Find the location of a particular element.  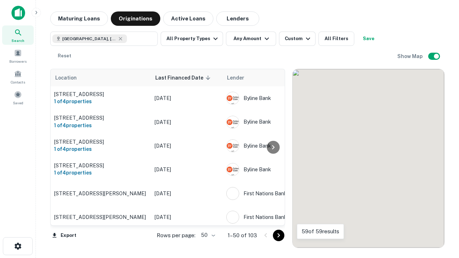

a: Contacts is located at coordinates (18, 77).